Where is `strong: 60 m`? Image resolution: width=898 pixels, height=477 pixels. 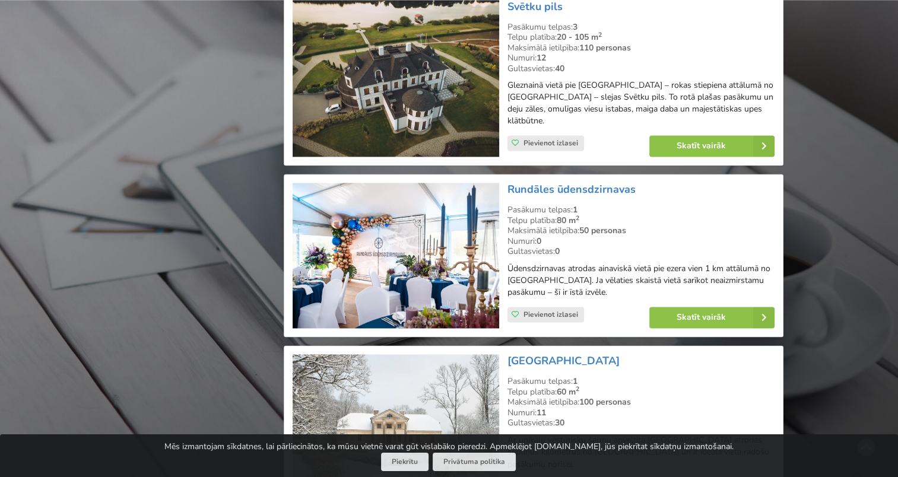
strong: 60 m is located at coordinates (568, 392).